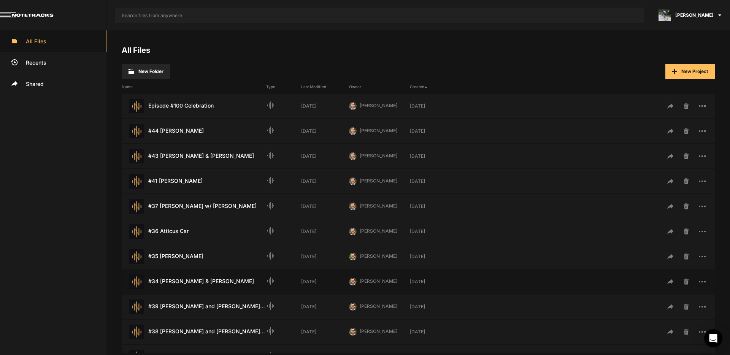  Describe the element at coordinates (664, 15) in the screenshot. I see `img: ACg8ocLxXzHjWyafR7sVkIfmxRufCxqaSAR27SDjuE-ggbMy1qqdgD8=s96-c` at that location.